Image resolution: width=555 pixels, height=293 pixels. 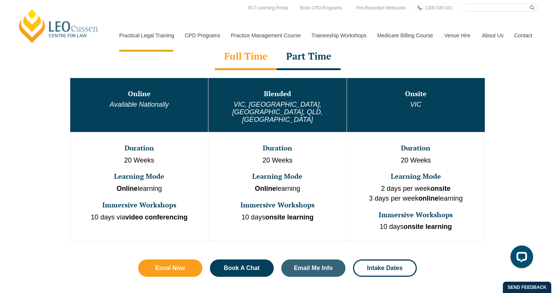 What do you see at coordinates (242, 268) in the screenshot?
I see `span: Book A Chat` at bounding box center [242, 268].